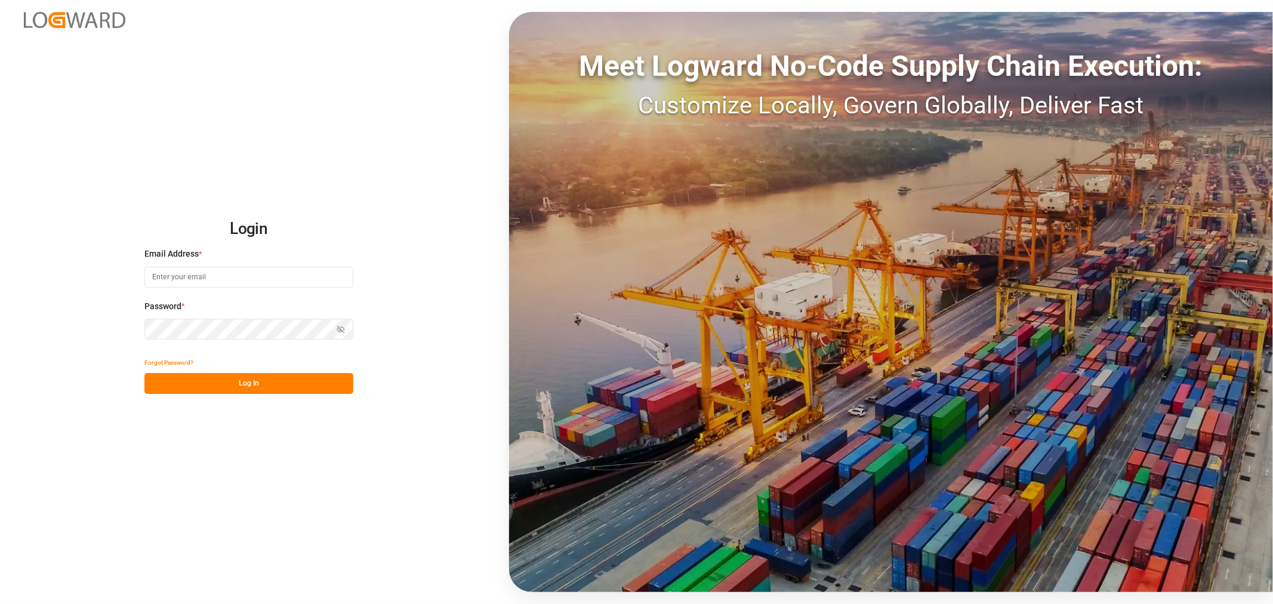 The image size is (1273, 604). Describe the element at coordinates (249, 383) in the screenshot. I see `button: Log In` at that location.